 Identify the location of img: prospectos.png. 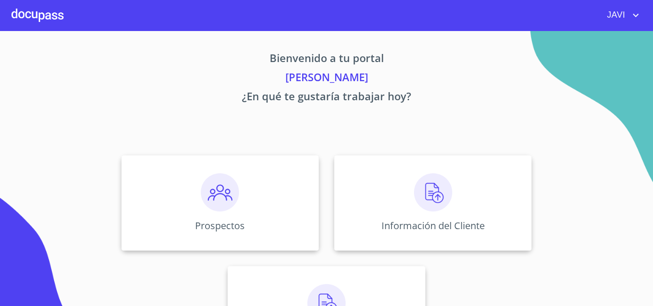
(220, 193).